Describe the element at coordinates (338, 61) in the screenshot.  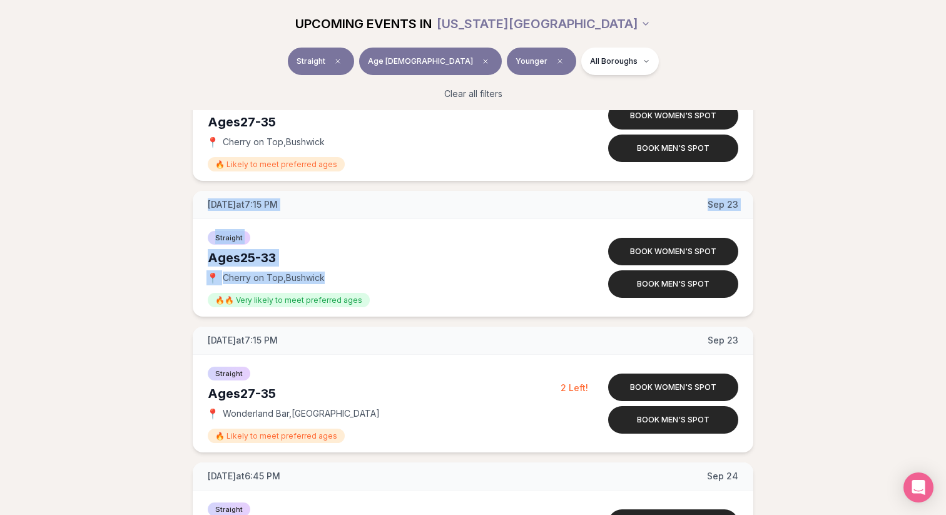
I see `span: Clear event type filter` at that location.